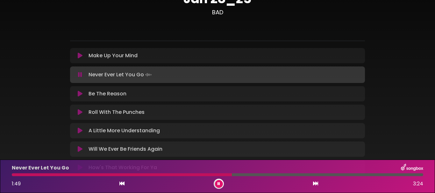  I want to click on span: 1:49, so click(16, 184).